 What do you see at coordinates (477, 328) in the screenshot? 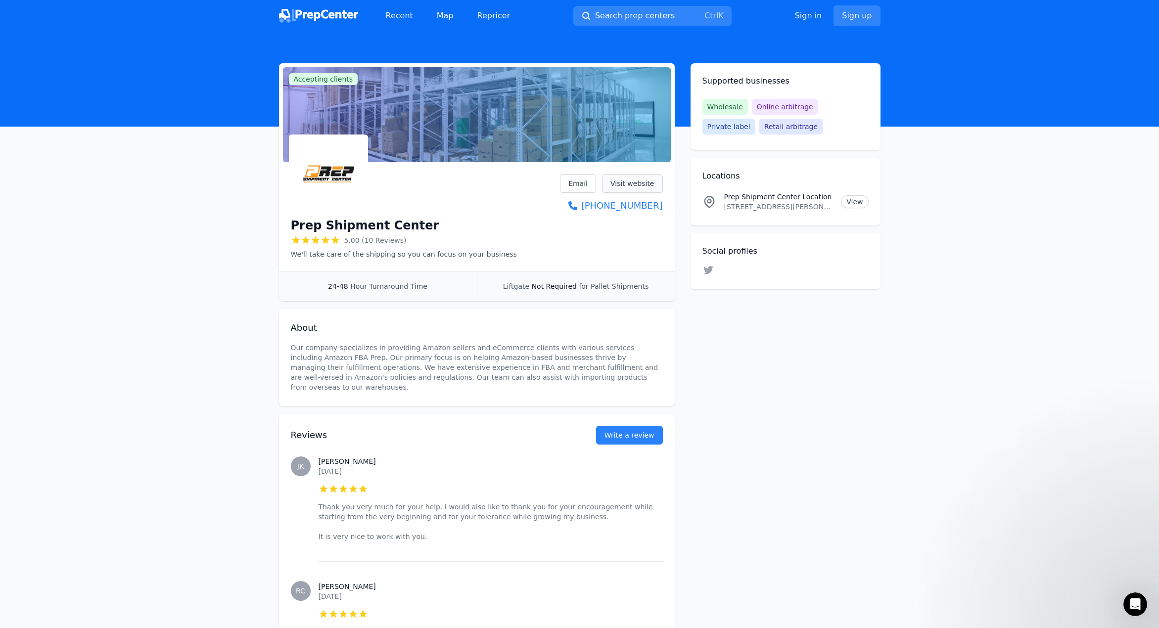
I see `h2: About` at bounding box center [477, 328].